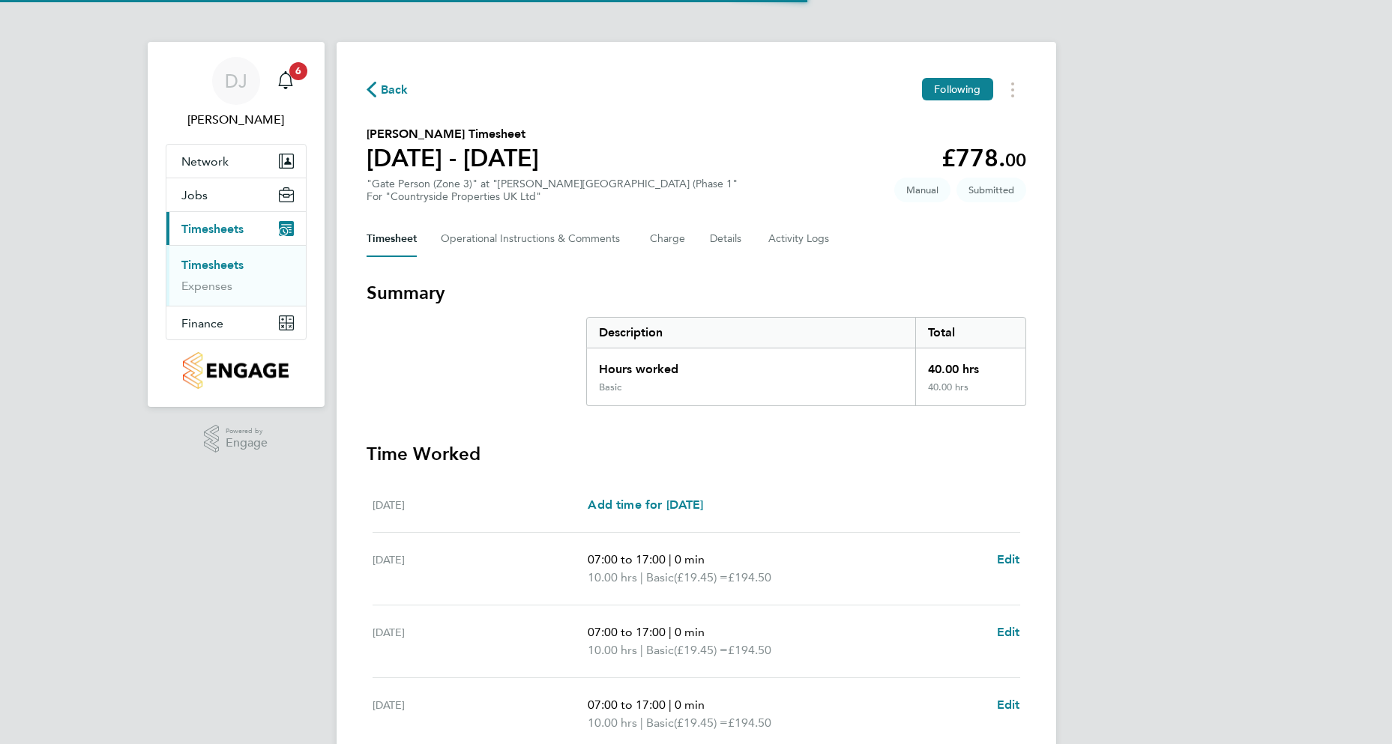 The image size is (1392, 744). Describe the element at coordinates (236, 161) in the screenshot. I see `button: Network` at that location.